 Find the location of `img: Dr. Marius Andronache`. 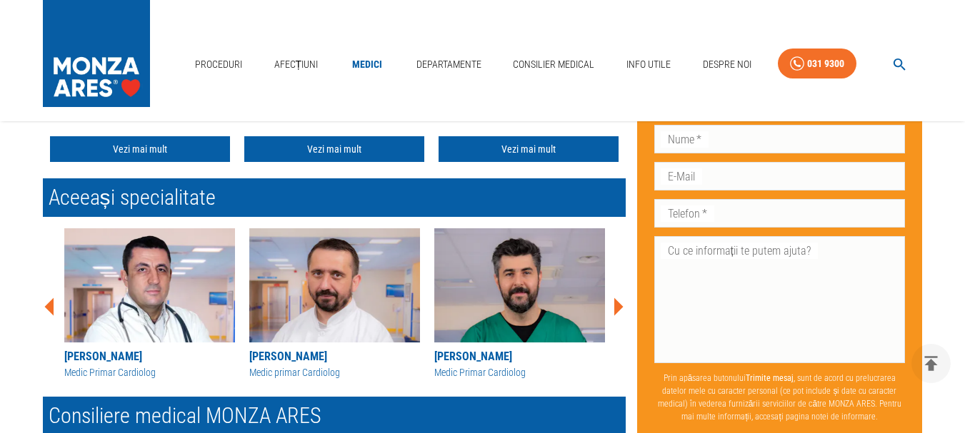

img: Dr. Marius Andronache is located at coordinates (149, 286).